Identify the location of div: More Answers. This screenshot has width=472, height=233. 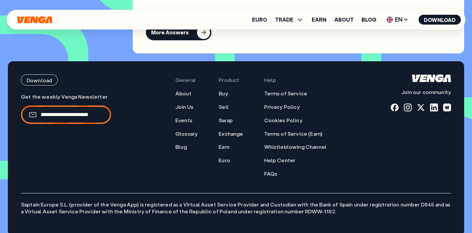
(170, 32).